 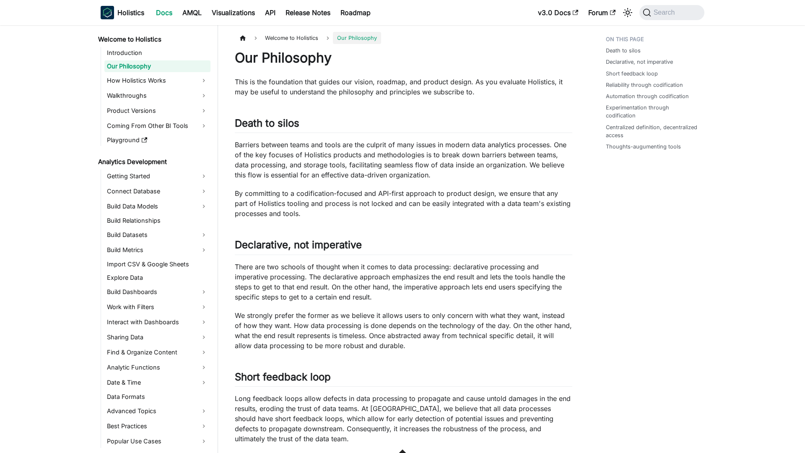 I want to click on a: Walkthroughs, so click(x=157, y=96).